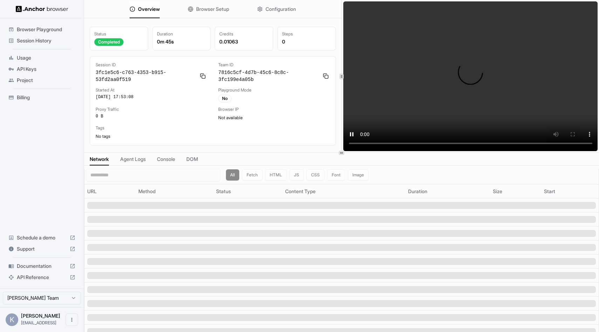  Describe the element at coordinates (42, 249) in the screenshot. I see `div: Support` at that location.